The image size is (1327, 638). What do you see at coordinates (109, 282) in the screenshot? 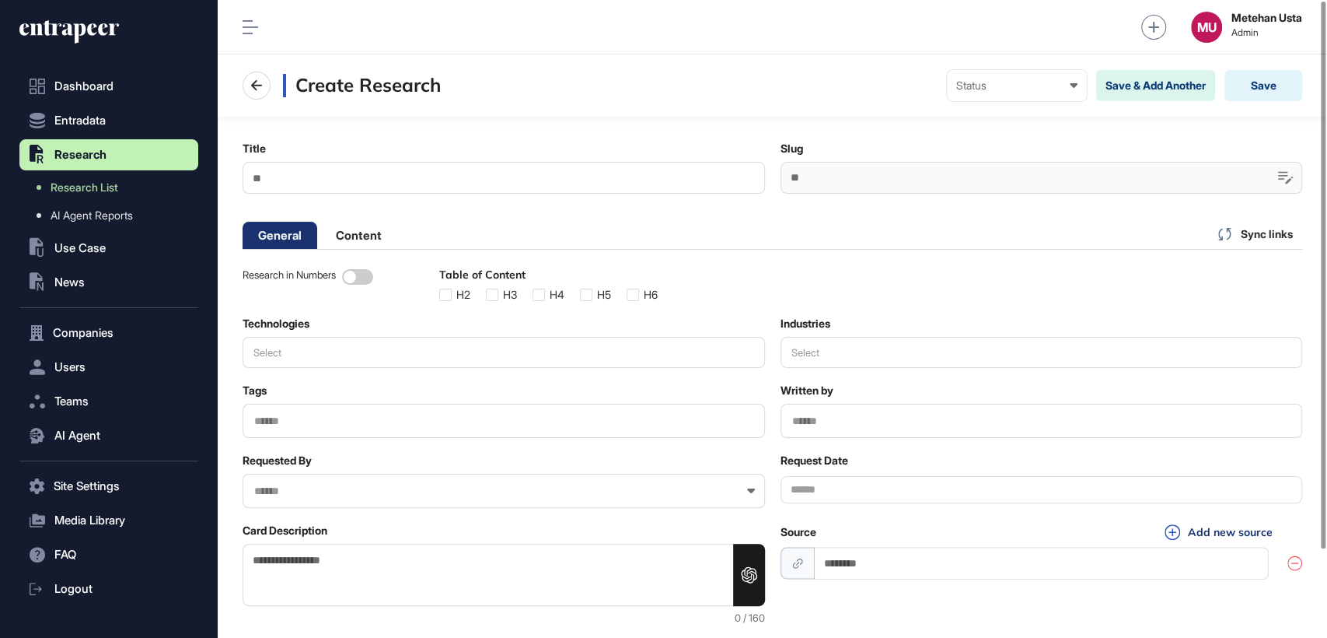
I see `button: News` at bounding box center [109, 282].